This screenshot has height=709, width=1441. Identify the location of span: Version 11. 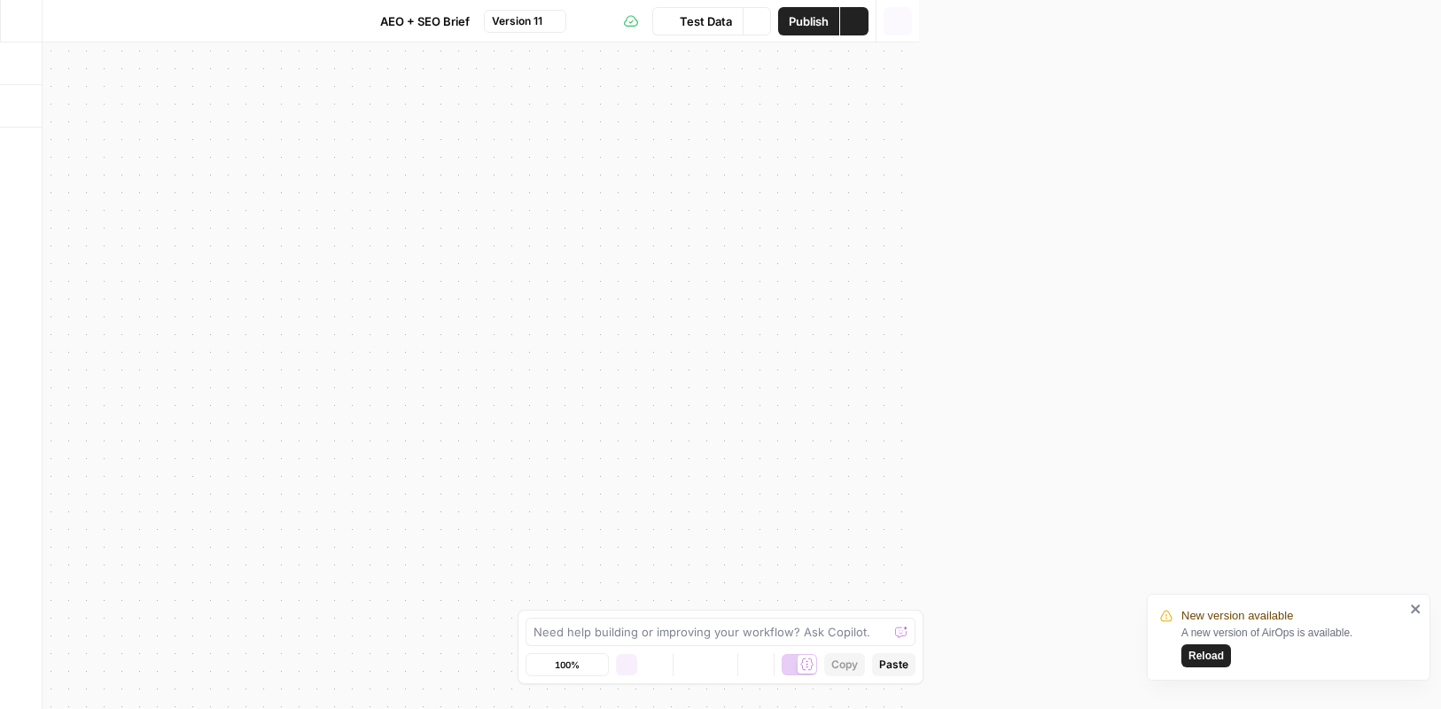
(517, 21).